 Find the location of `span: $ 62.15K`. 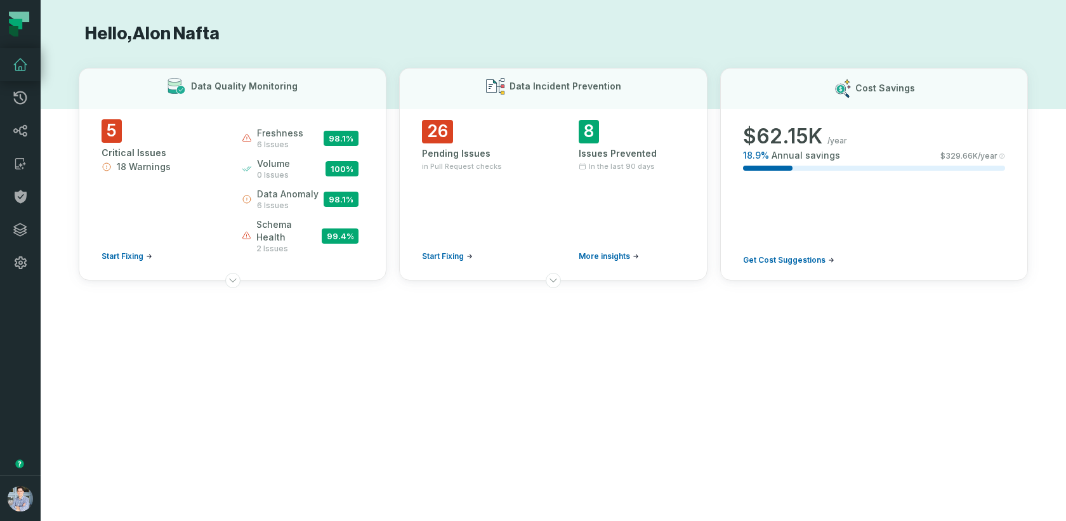

span: $ 62.15K is located at coordinates (782, 136).